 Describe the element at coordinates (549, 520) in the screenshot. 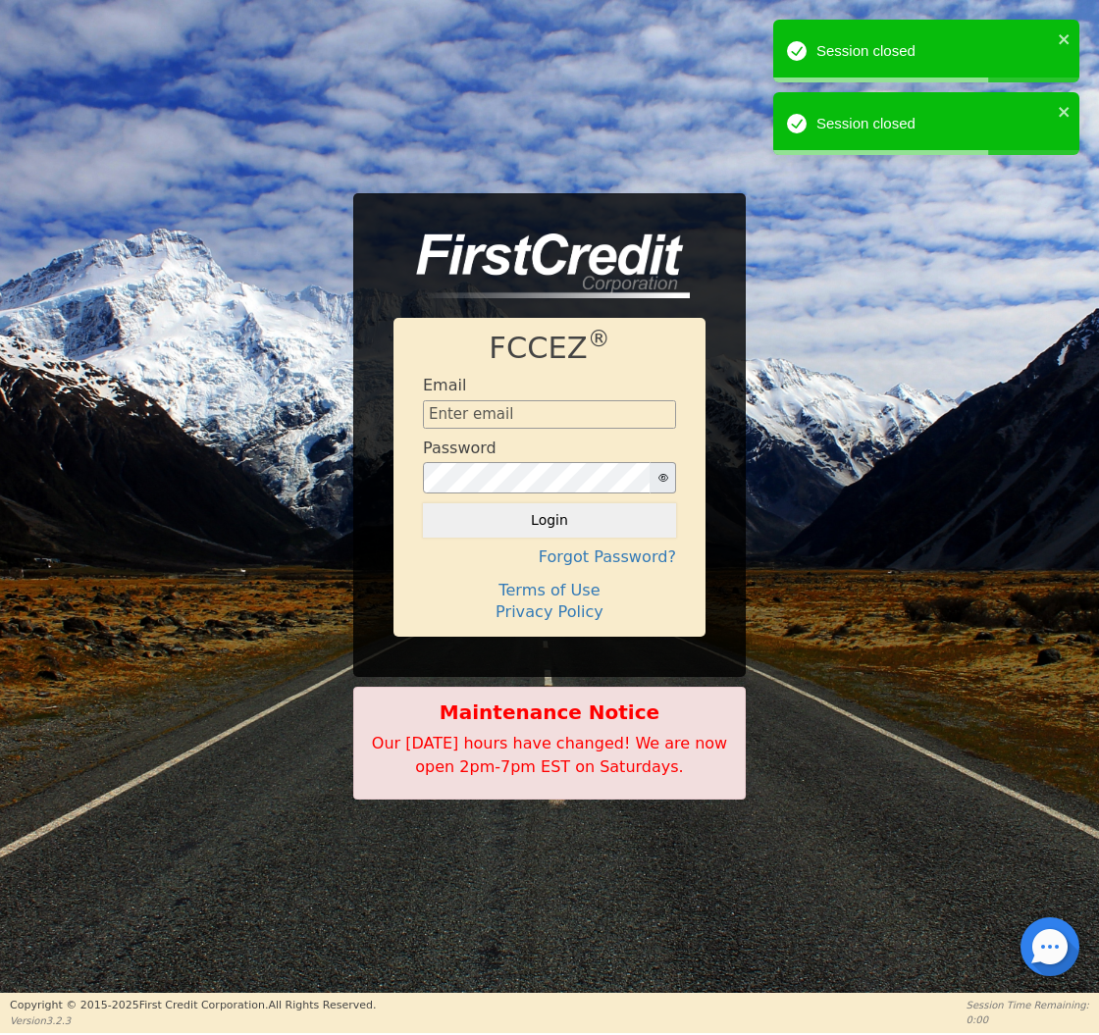

I see `button: Login` at that location.